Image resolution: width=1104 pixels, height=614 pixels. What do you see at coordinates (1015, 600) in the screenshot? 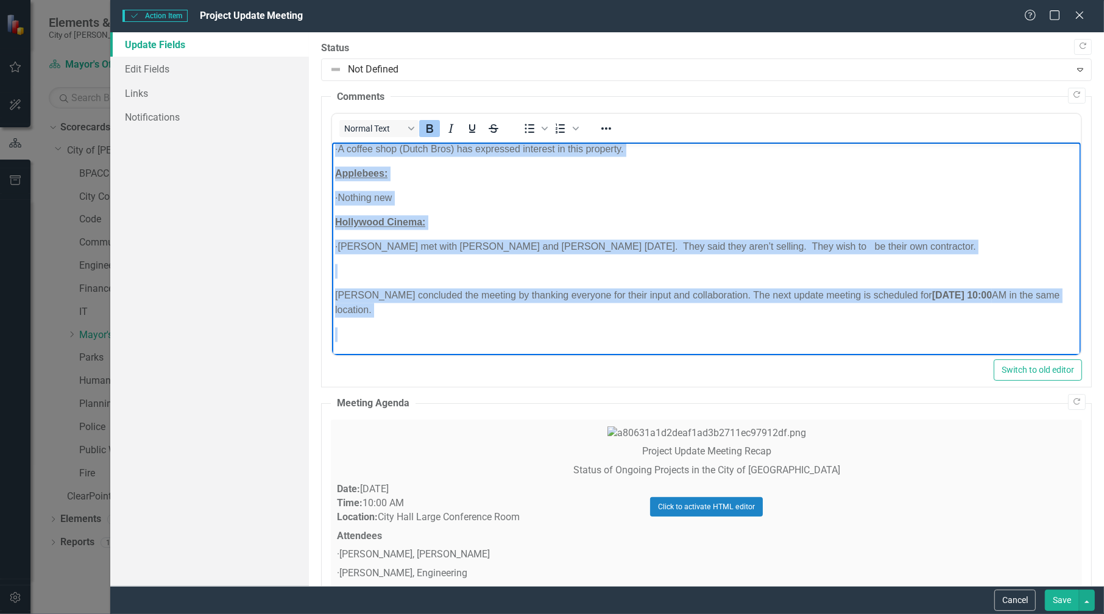
I see `button: Cancel` at bounding box center [1015, 600].